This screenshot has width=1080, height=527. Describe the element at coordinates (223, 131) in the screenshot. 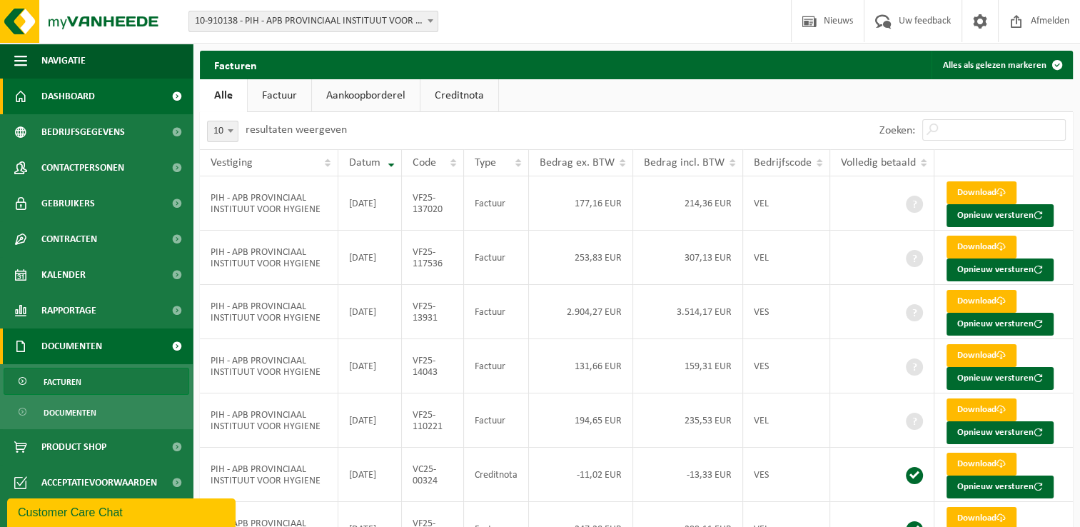

I see `span: 10` at that location.